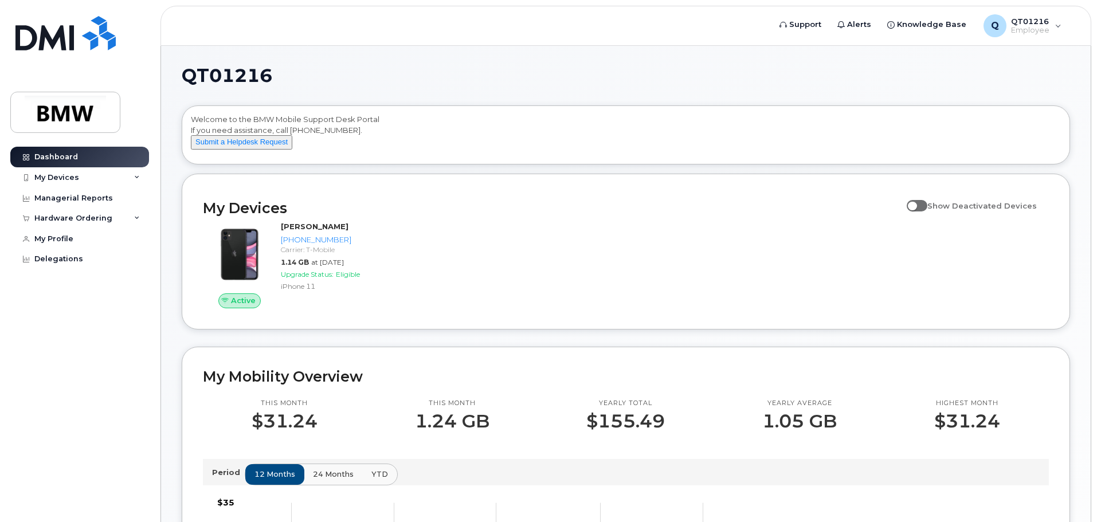 Image resolution: width=1097 pixels, height=522 pixels. What do you see at coordinates (340, 249) in the screenshot?
I see `div: Carrier: T-Mobile` at bounding box center [340, 249].